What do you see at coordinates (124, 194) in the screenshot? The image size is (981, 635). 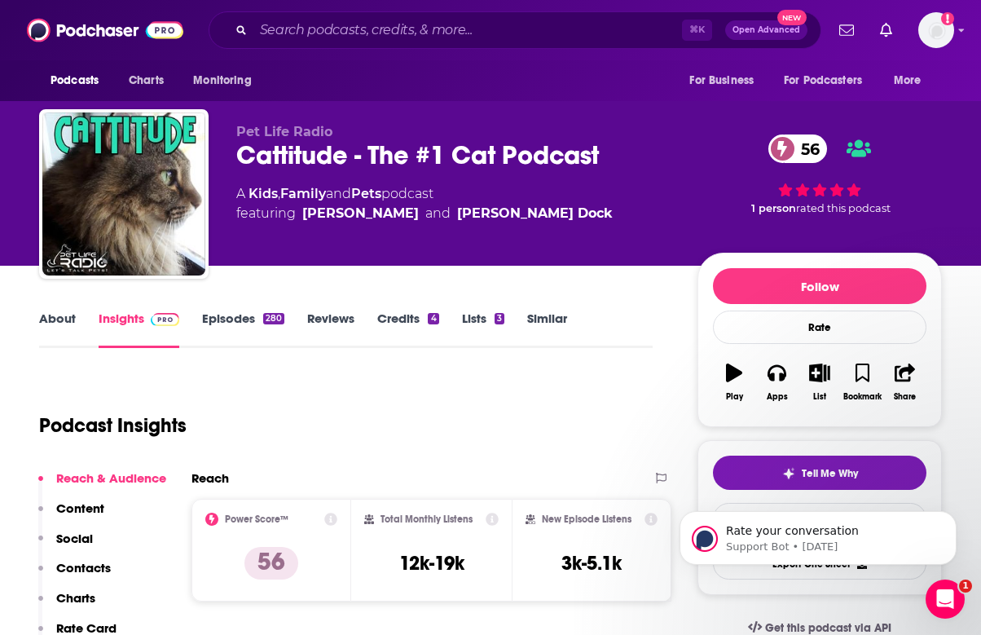 I see `img: Cattitude - The #1 Cat Podcast` at bounding box center [124, 194].